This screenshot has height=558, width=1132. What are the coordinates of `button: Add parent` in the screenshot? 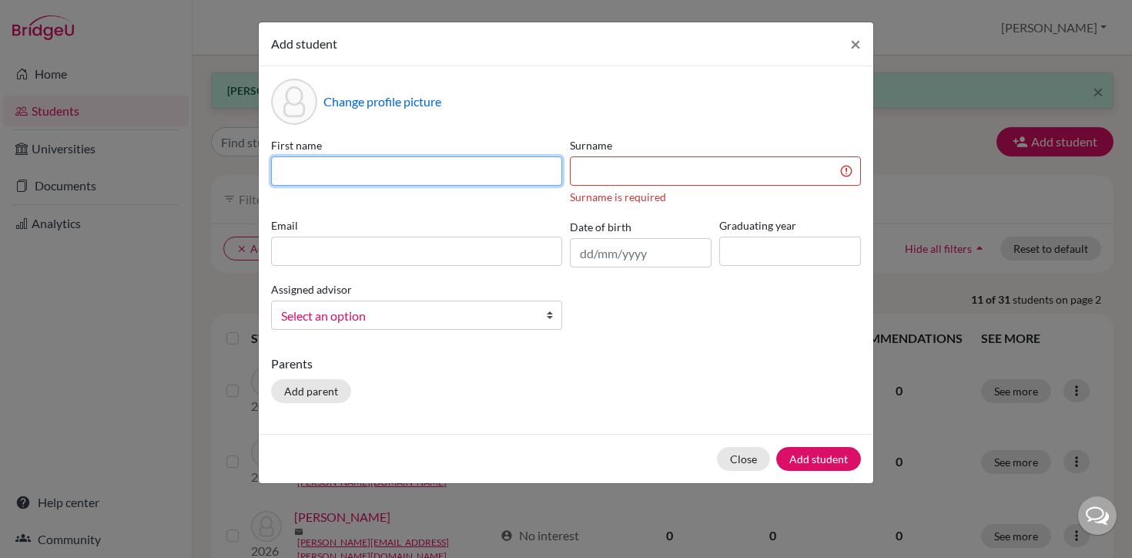 It's located at (311, 391).